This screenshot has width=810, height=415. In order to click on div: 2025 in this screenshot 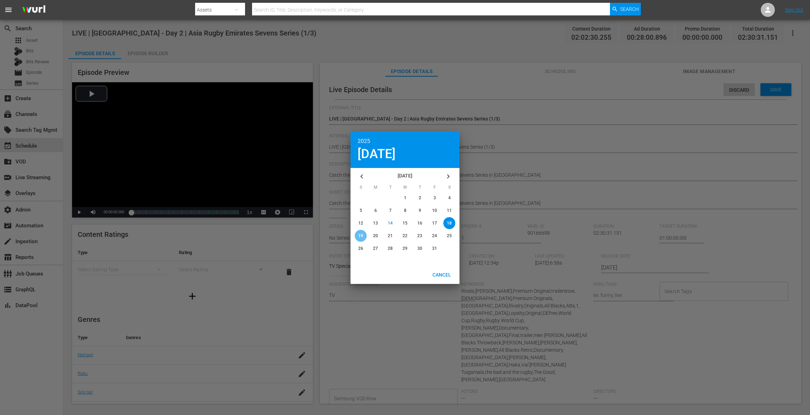, I will do `click(405, 141)`.